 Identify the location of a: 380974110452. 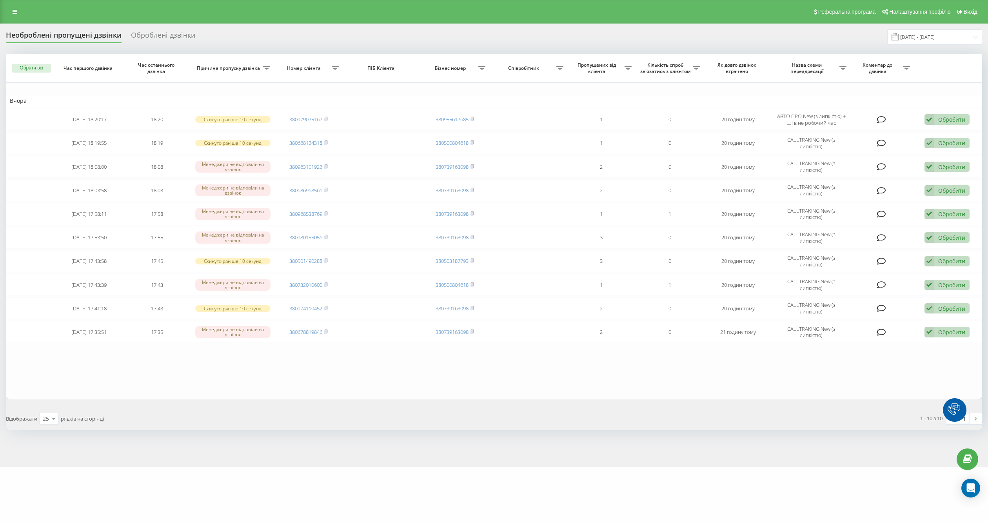
(306, 308).